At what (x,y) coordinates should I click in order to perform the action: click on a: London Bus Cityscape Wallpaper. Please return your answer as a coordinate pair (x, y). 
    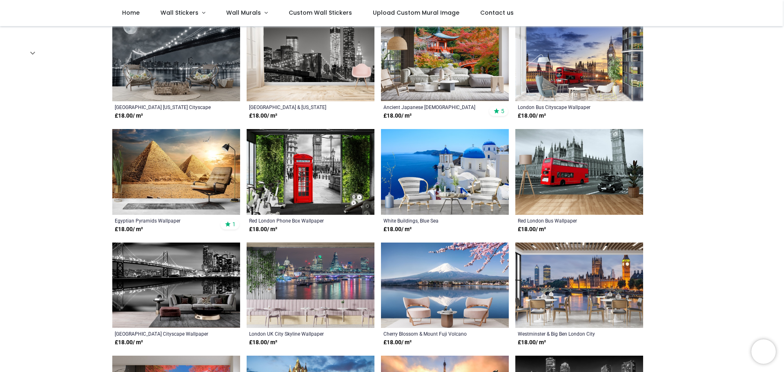
    Looking at the image, I should click on (566, 107).